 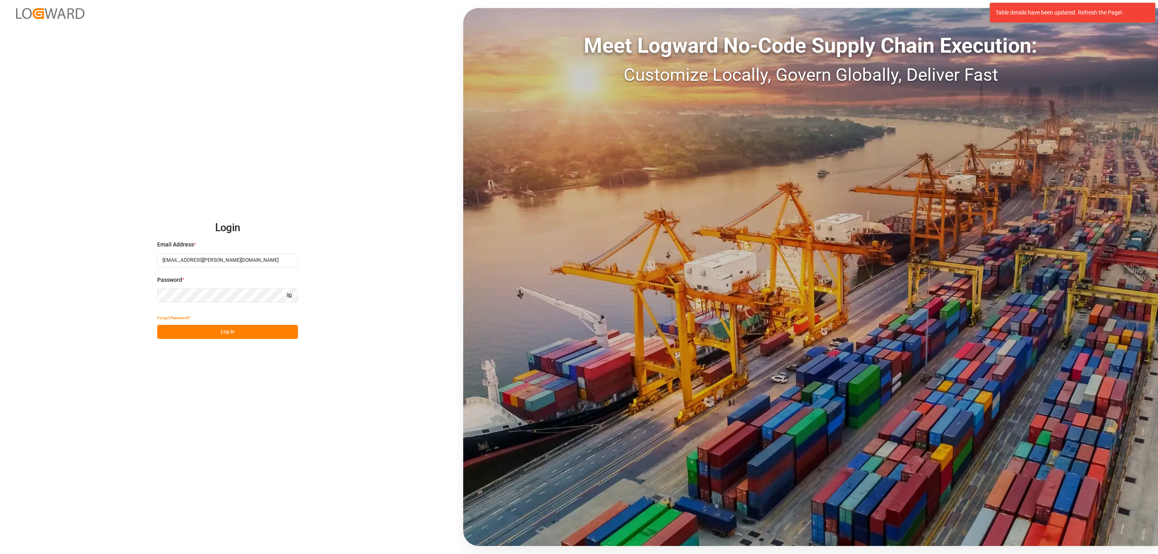 I want to click on input: Enter your email, so click(x=228, y=260).